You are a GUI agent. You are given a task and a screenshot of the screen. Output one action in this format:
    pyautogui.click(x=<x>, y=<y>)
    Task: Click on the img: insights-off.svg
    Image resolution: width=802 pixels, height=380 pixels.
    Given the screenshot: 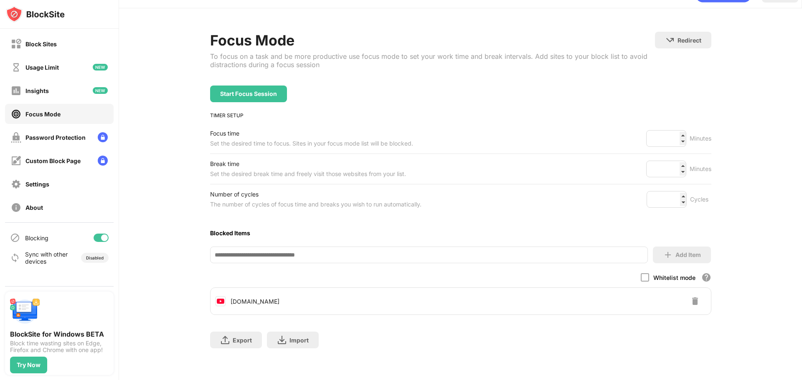 What is the action you would take?
    pyautogui.click(x=16, y=91)
    